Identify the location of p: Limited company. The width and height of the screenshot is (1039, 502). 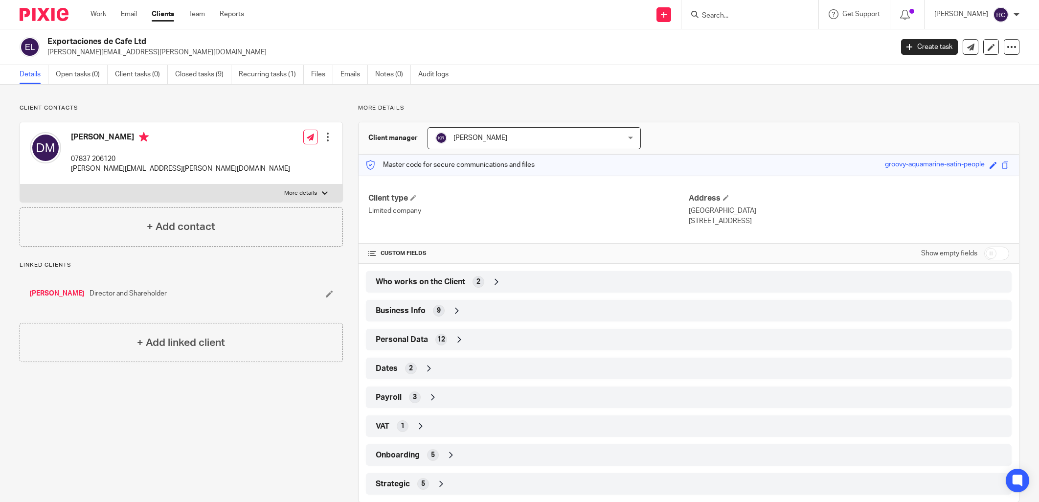
(528, 211).